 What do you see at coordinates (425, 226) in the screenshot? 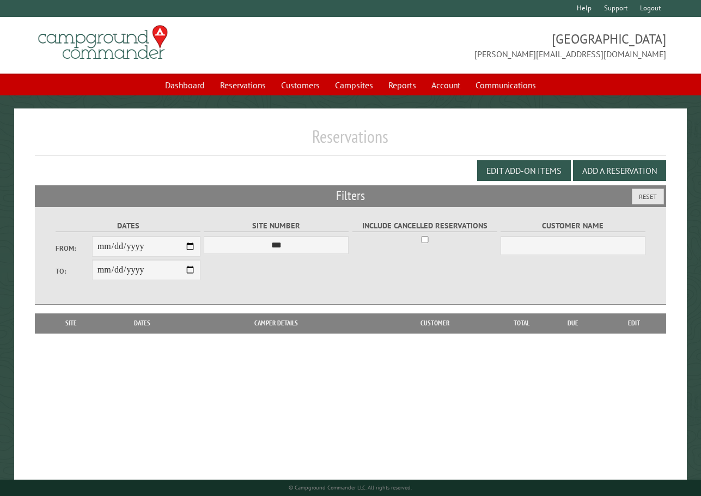
I see `label: Include Cancelled Reservations` at bounding box center [425, 226].